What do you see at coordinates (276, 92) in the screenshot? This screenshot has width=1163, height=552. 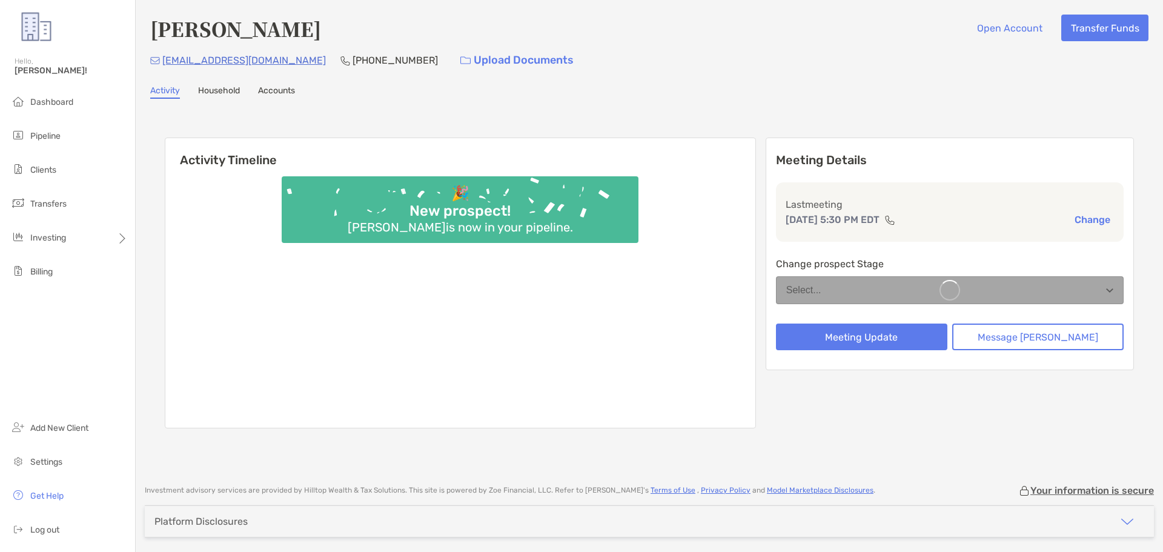 I see `a: Accounts` at bounding box center [276, 92].